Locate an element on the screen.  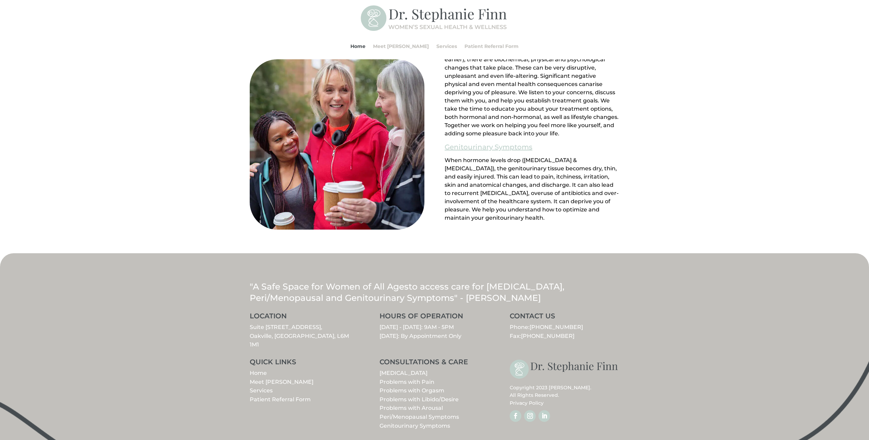
a: Follow on Instagram is located at coordinates (530, 416).